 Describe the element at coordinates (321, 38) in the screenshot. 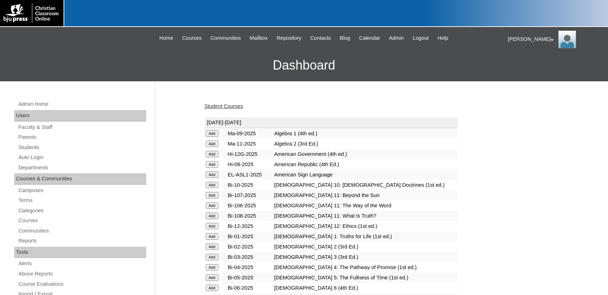

I see `a: Contacts` at that location.